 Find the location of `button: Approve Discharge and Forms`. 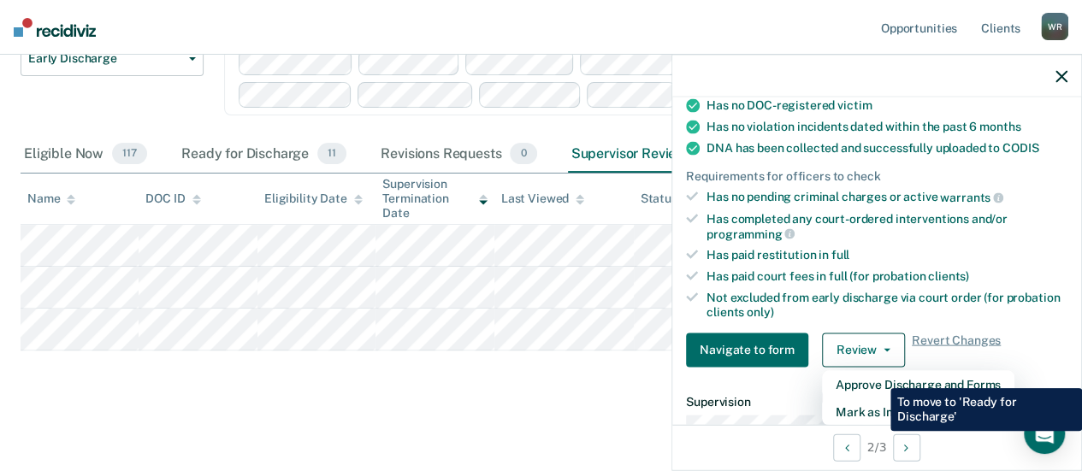

button: Approve Discharge and Forms is located at coordinates (918, 384).